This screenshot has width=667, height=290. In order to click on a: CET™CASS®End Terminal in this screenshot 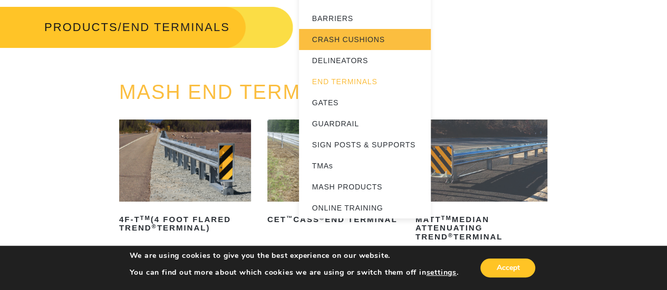, I will do `click(333, 174)`.